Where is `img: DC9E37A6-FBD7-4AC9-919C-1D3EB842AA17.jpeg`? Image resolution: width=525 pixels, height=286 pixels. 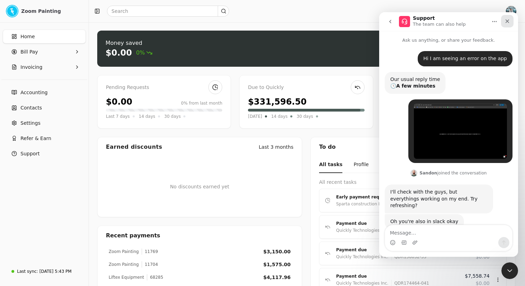 img: DC9E37A6-FBD7-4AC9-919C-1D3EB842AA17.jpeg is located at coordinates (511, 11).